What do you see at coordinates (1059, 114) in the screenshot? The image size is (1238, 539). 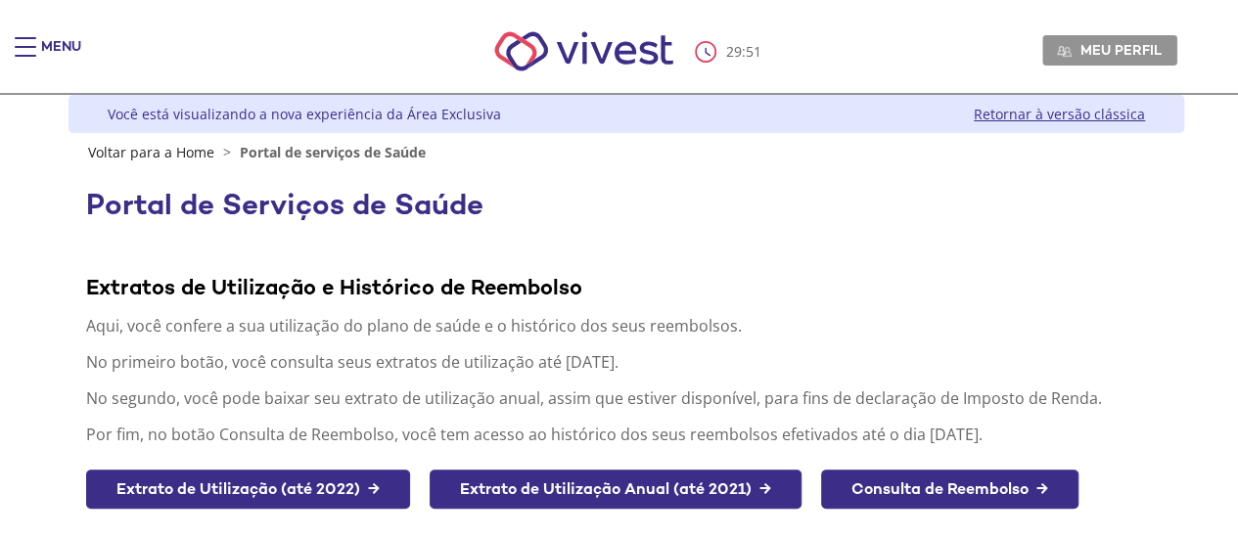 I see `a: Retornar à versão clássica` at bounding box center [1059, 114].